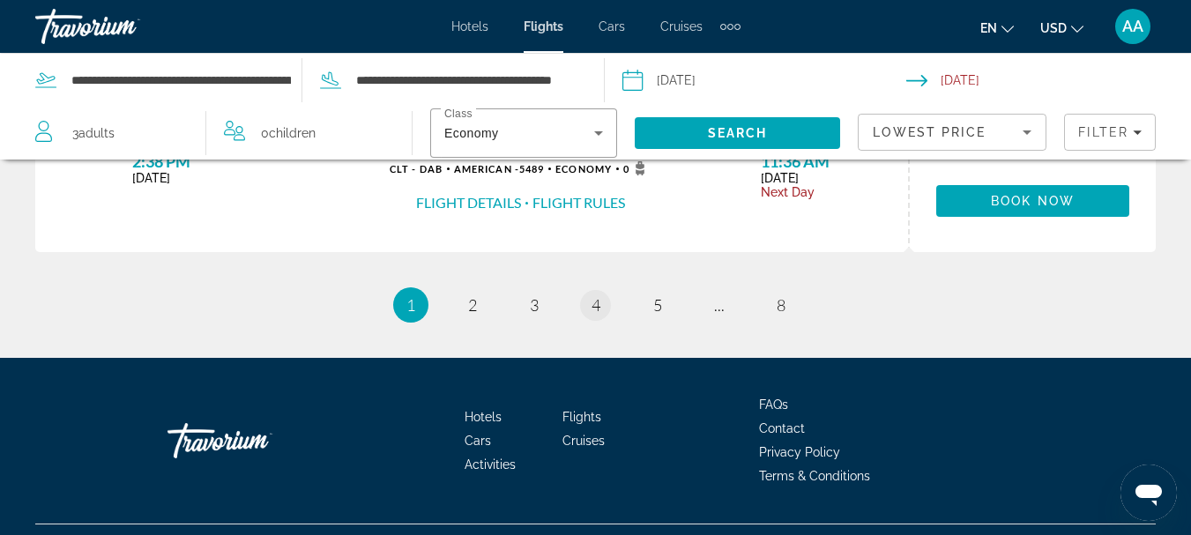 The width and height of the screenshot is (1191, 535). I want to click on span: Adults, so click(96, 133).